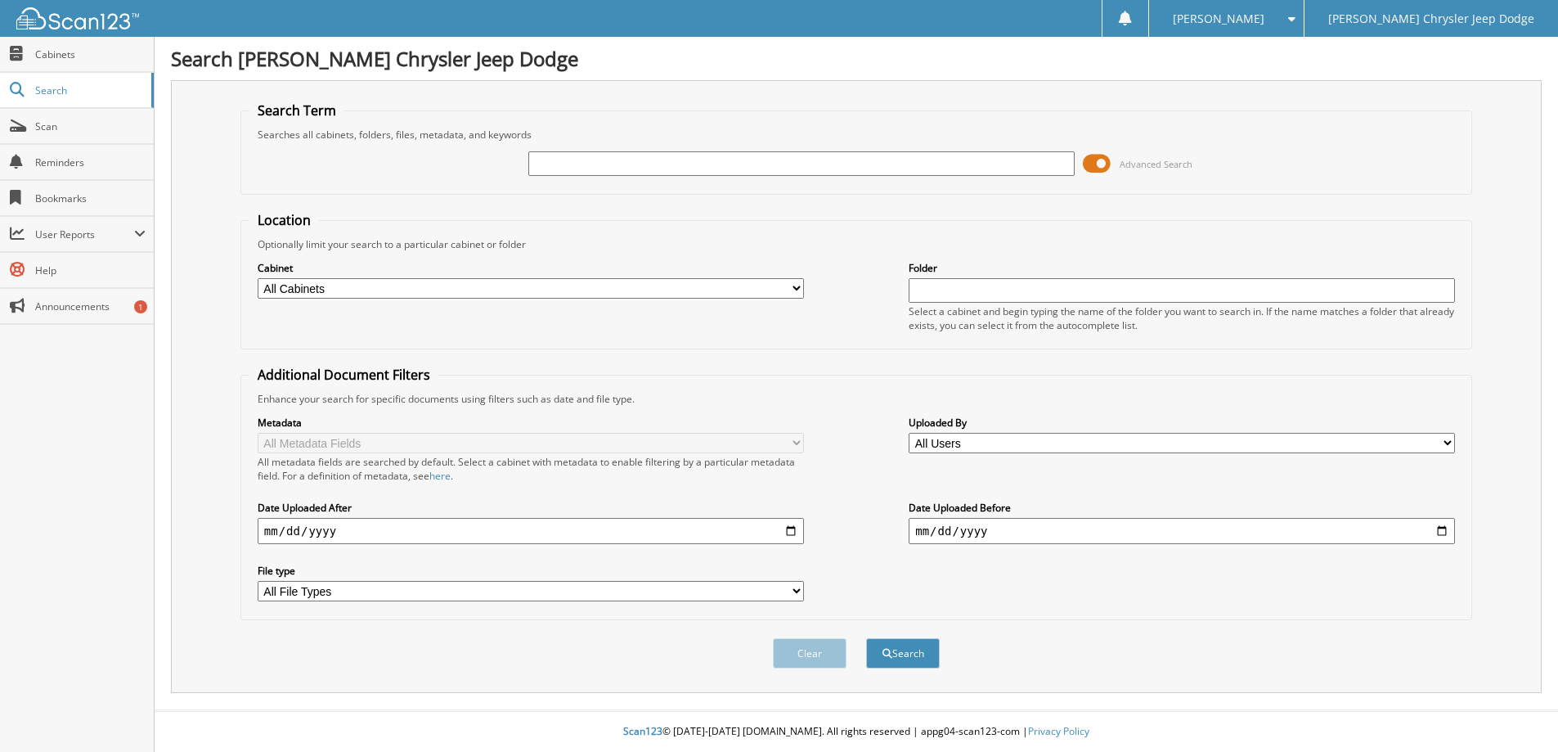 The image size is (1558, 752). What do you see at coordinates (531, 469) in the screenshot?
I see `div: All metadata fields are searched by default. Select a cabinet with metadata to enable filtering b...` at bounding box center [531, 469].